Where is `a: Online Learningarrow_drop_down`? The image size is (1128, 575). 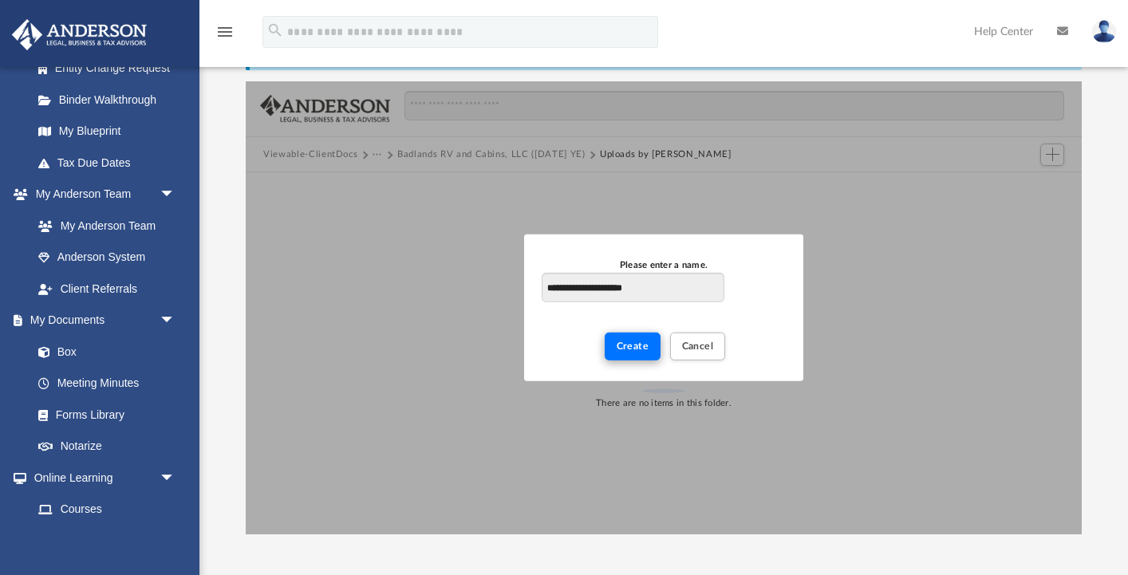
a: Online Learningarrow_drop_down is located at coordinates (101, 478).